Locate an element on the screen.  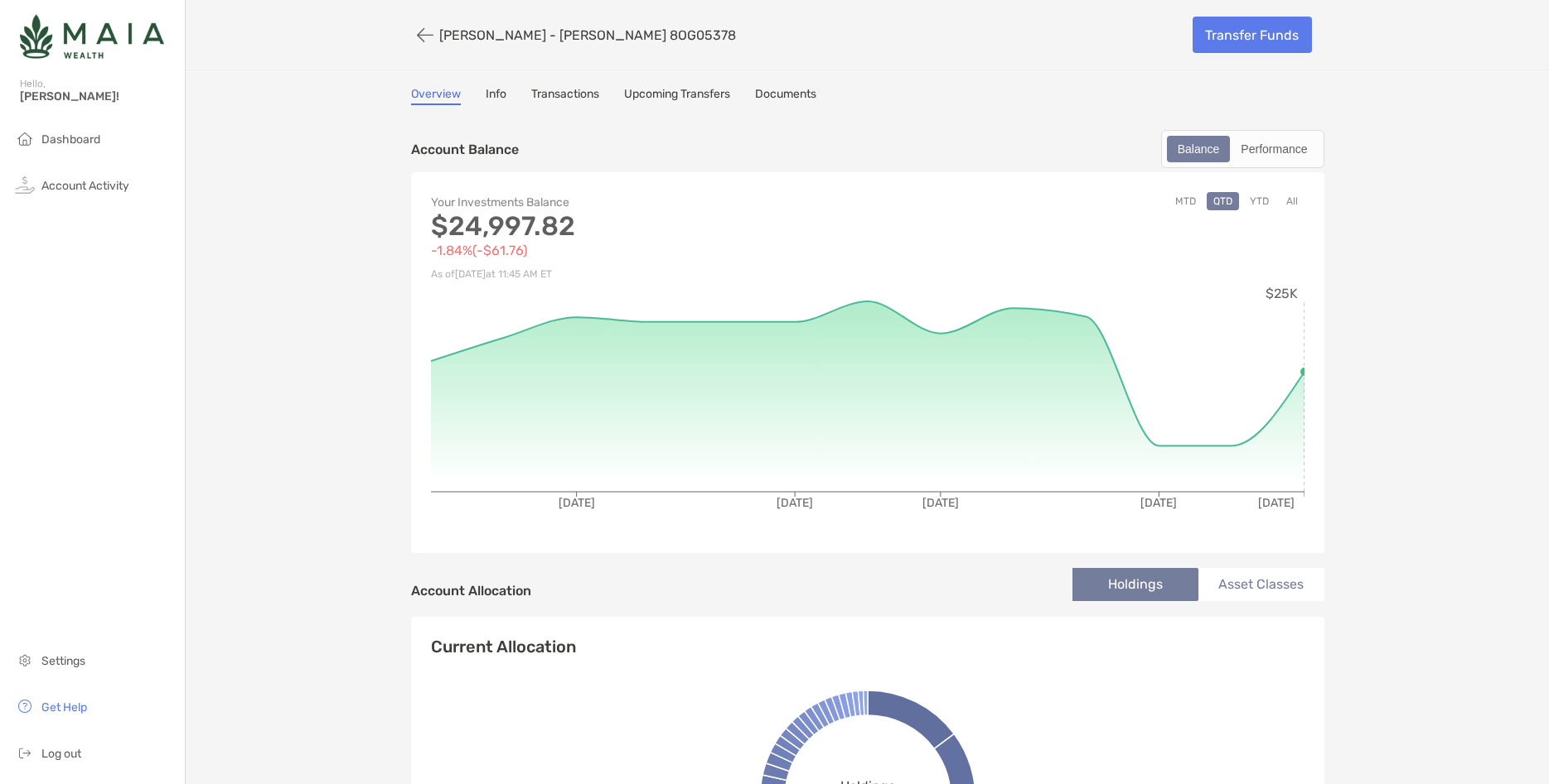
tspan: $25K is located at coordinates (1282, 293).